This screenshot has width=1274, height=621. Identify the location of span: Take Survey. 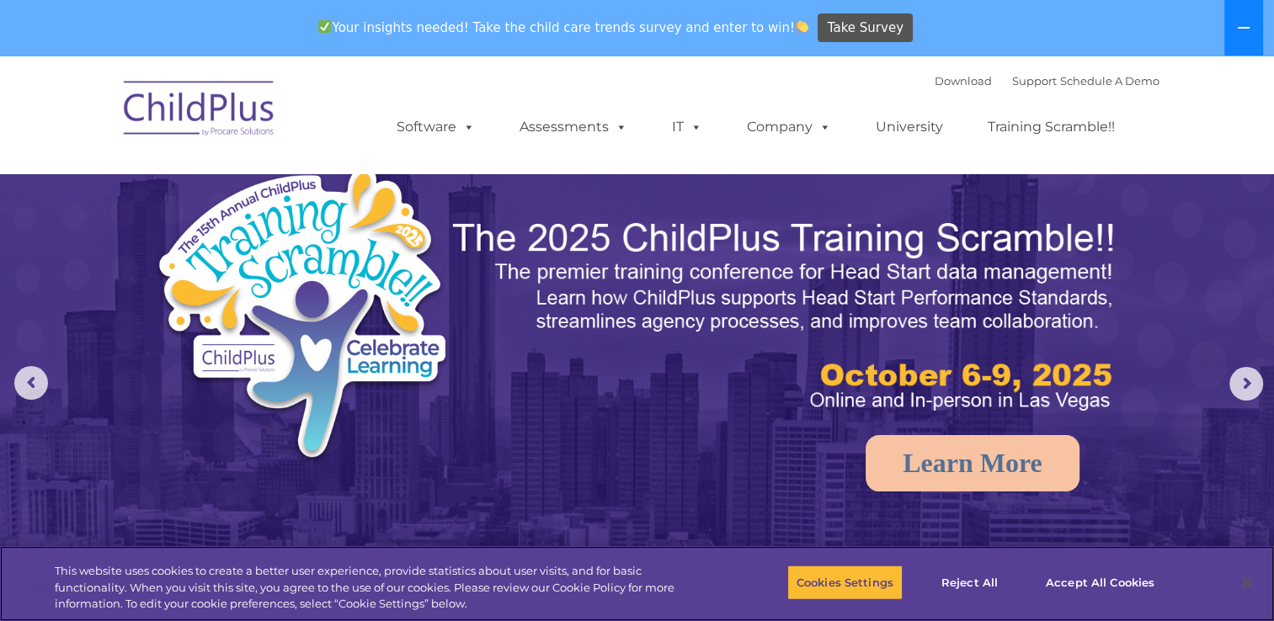
(865, 28).